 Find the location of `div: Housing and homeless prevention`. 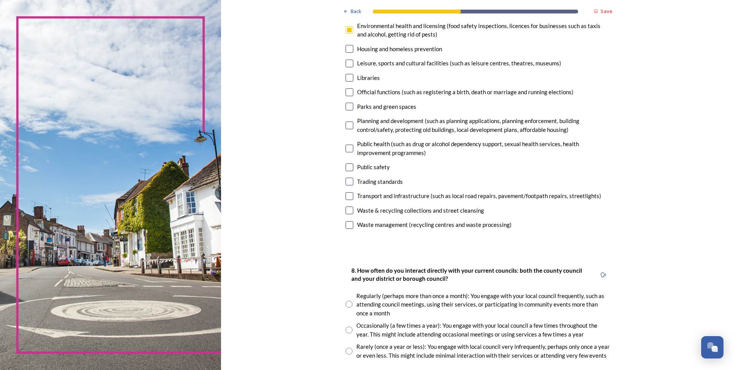

div: Housing and homeless prevention is located at coordinates (399, 49).